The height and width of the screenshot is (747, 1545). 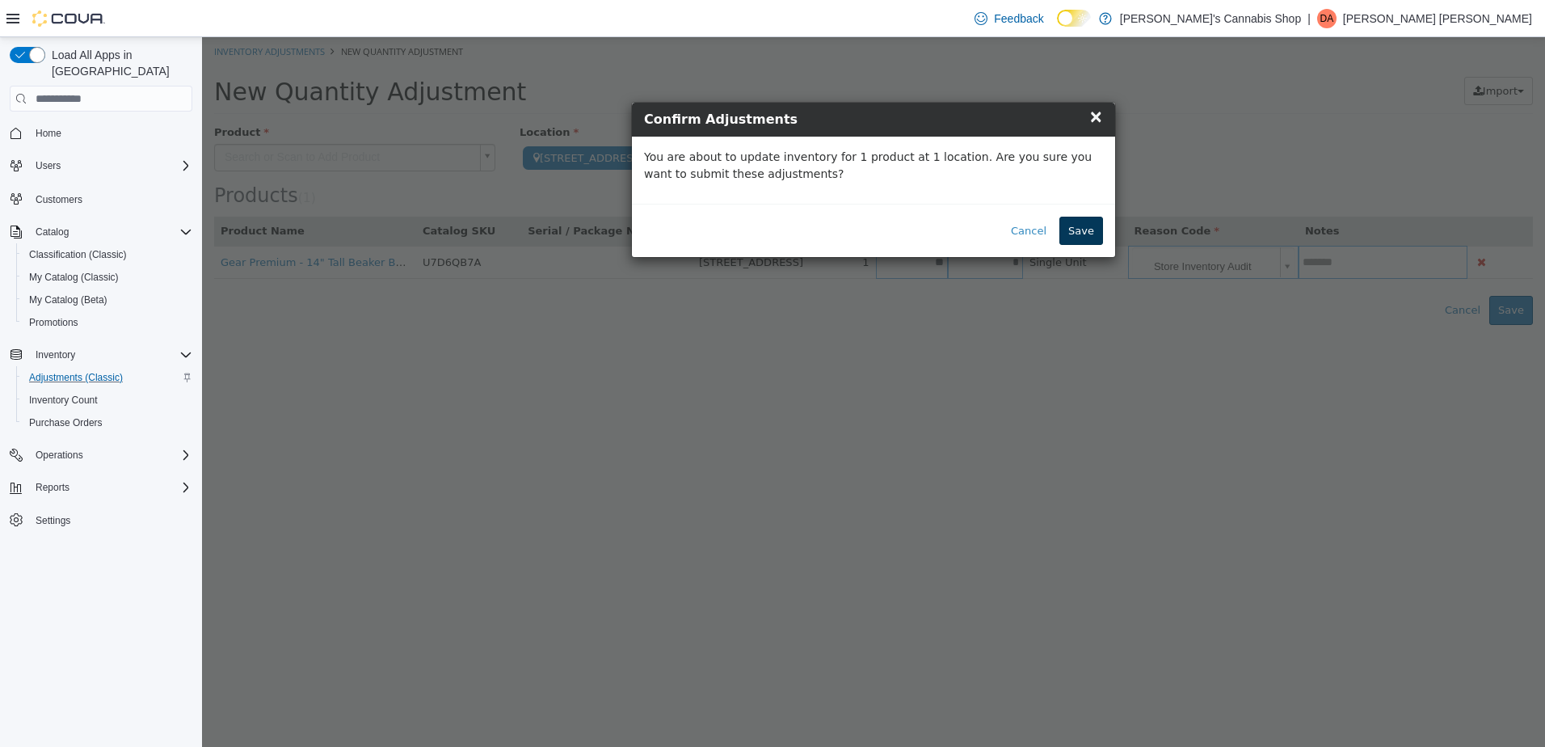 I want to click on button: Save, so click(x=879, y=194).